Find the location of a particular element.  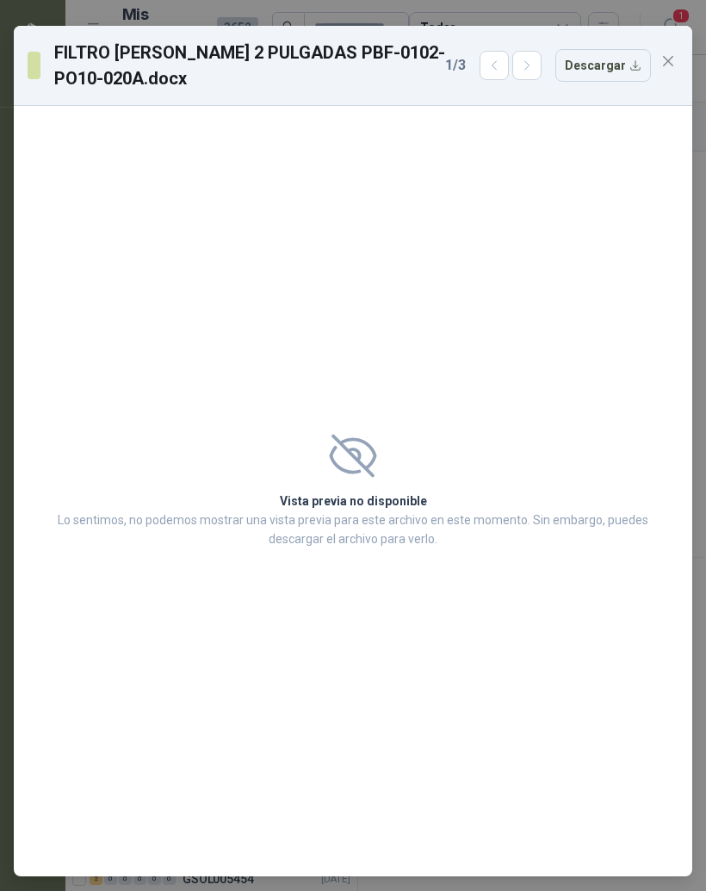

span: 1 / 3 is located at coordinates (456, 65).